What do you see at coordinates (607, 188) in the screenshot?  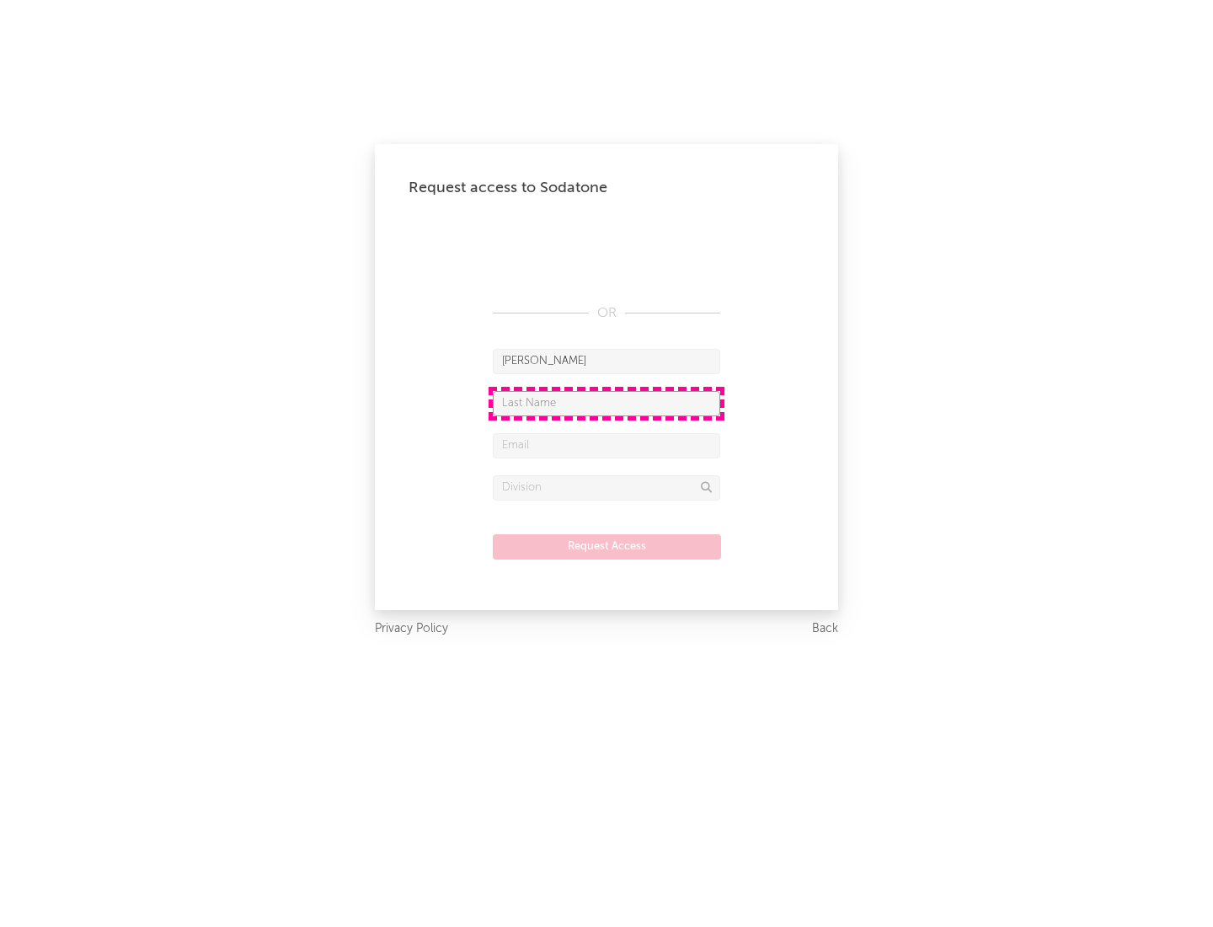 I see `div: Request access to Sodatone` at bounding box center [607, 188].